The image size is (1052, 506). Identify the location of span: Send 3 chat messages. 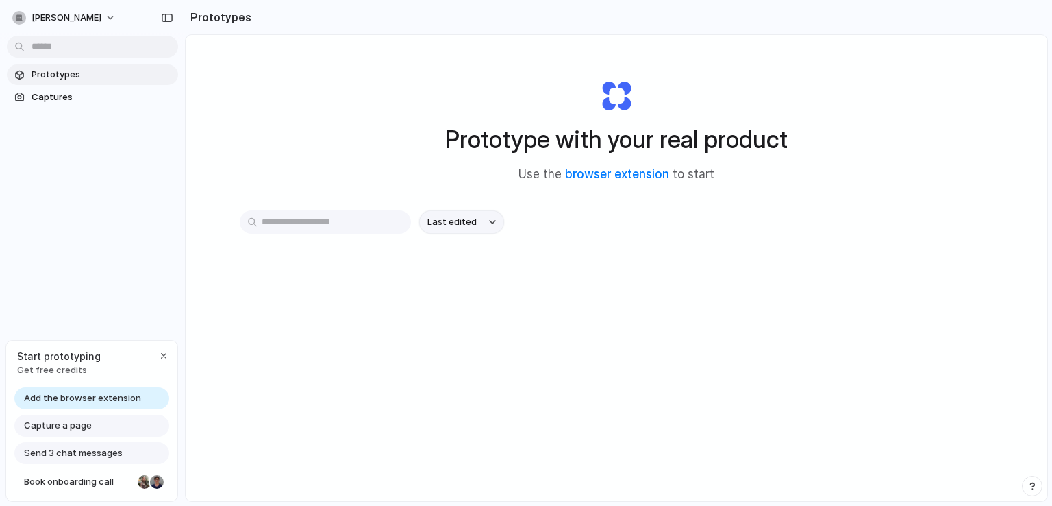
(73, 453).